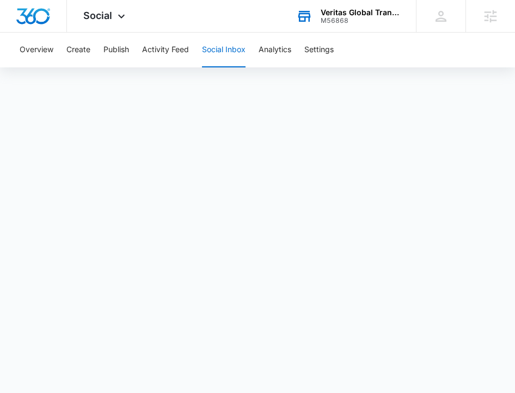  What do you see at coordinates (116, 50) in the screenshot?
I see `button: Publish` at bounding box center [116, 50].